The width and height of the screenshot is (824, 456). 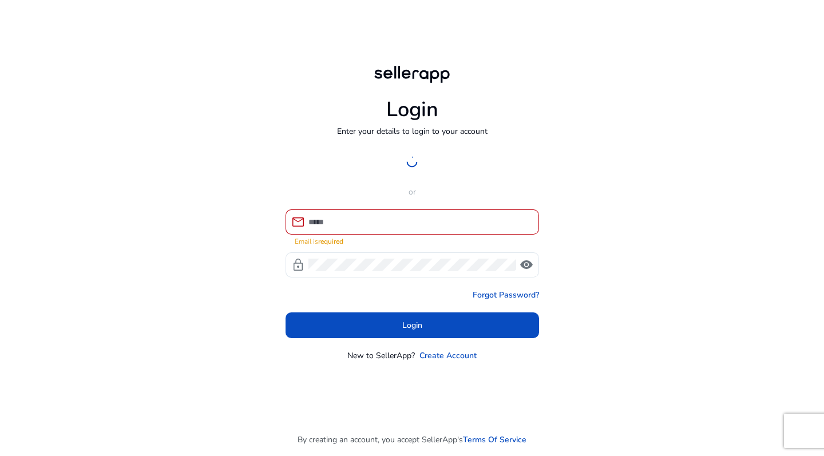 I want to click on span: mail, so click(x=298, y=222).